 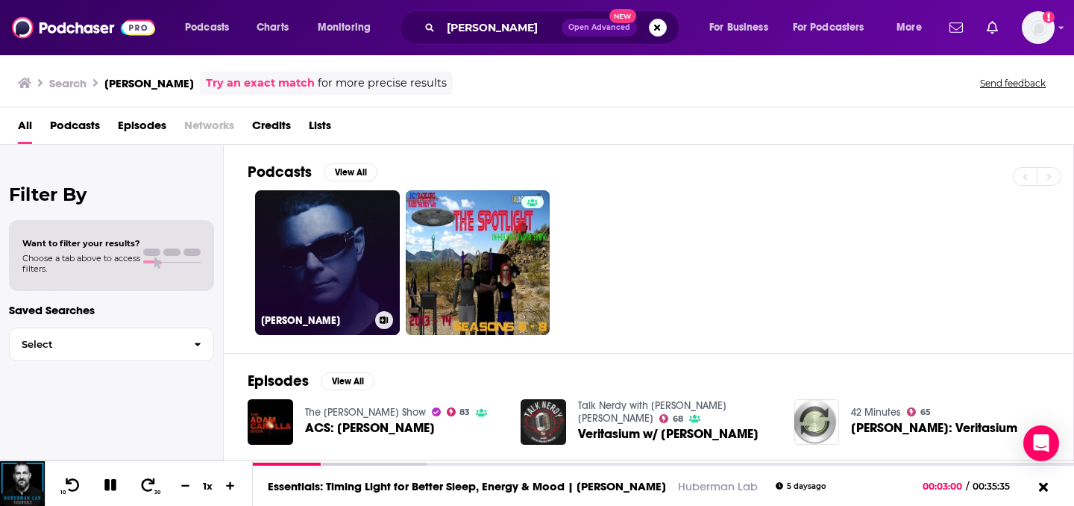 What do you see at coordinates (366, 412) in the screenshot?
I see `a: The Adam Carolla Show` at bounding box center [366, 412].